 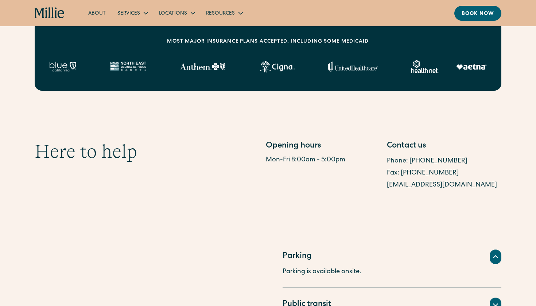 What do you see at coordinates (323, 146) in the screenshot?
I see `div: Opening hours` at bounding box center [323, 146].